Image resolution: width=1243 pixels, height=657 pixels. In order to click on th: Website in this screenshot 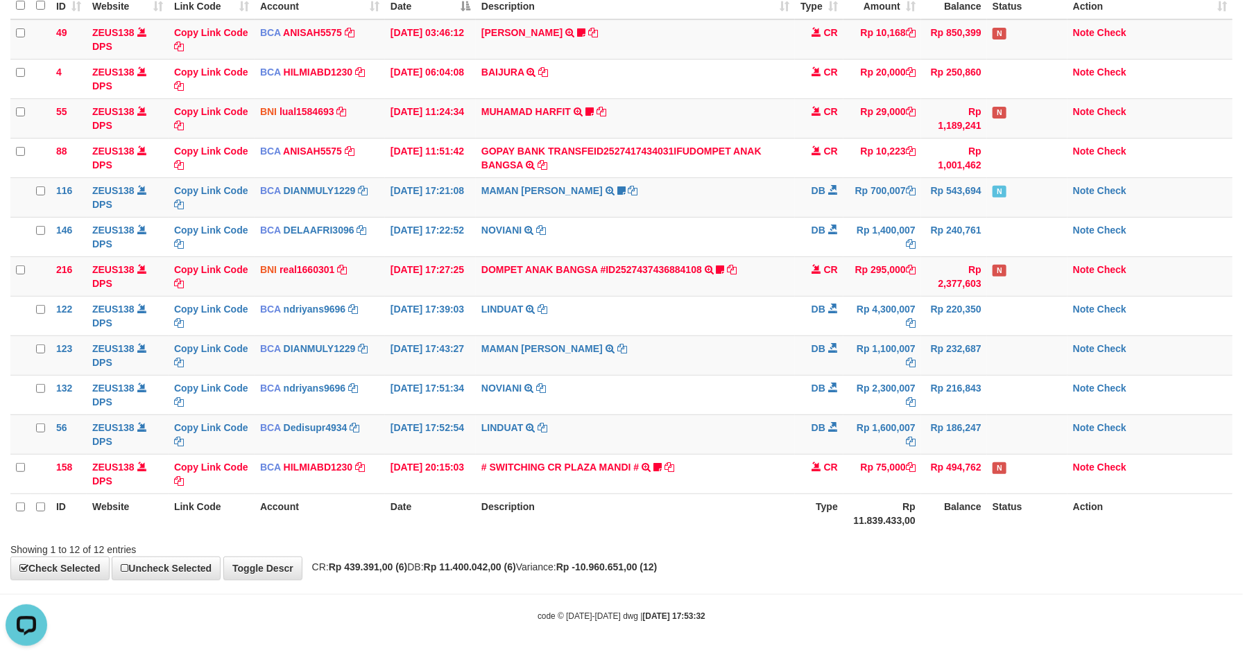, I will do `click(128, 513)`.